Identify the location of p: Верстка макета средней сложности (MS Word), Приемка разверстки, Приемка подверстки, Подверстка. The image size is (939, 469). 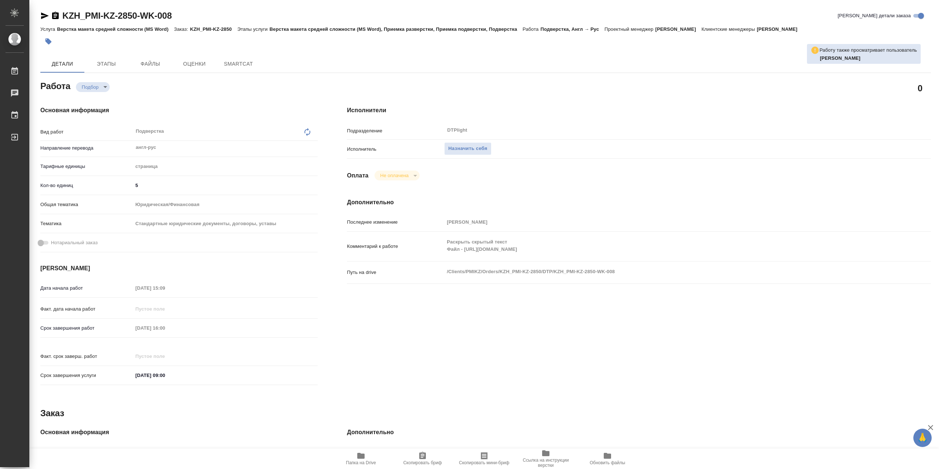
(396, 29).